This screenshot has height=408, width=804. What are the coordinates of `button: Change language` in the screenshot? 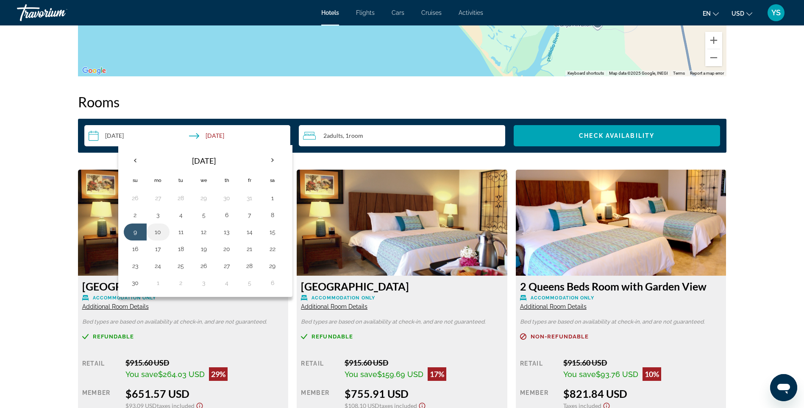 It's located at (711, 13).